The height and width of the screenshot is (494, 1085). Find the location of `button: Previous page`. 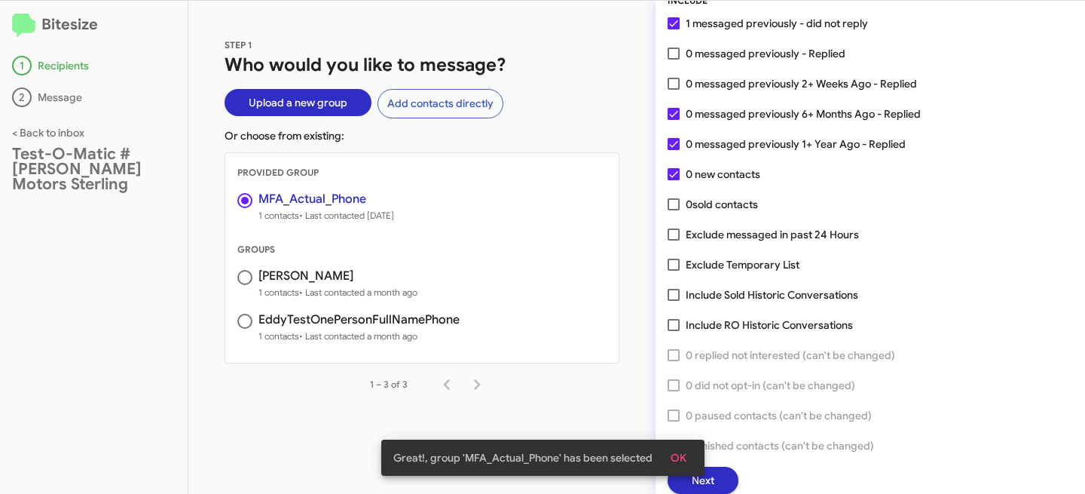

button: Previous page is located at coordinates (447, 384).